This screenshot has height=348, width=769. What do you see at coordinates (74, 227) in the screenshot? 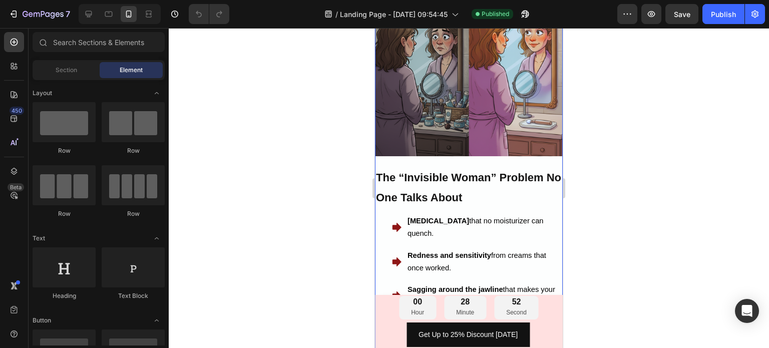
I see `strong: Redness and sensitivity` at bounding box center [74, 227].